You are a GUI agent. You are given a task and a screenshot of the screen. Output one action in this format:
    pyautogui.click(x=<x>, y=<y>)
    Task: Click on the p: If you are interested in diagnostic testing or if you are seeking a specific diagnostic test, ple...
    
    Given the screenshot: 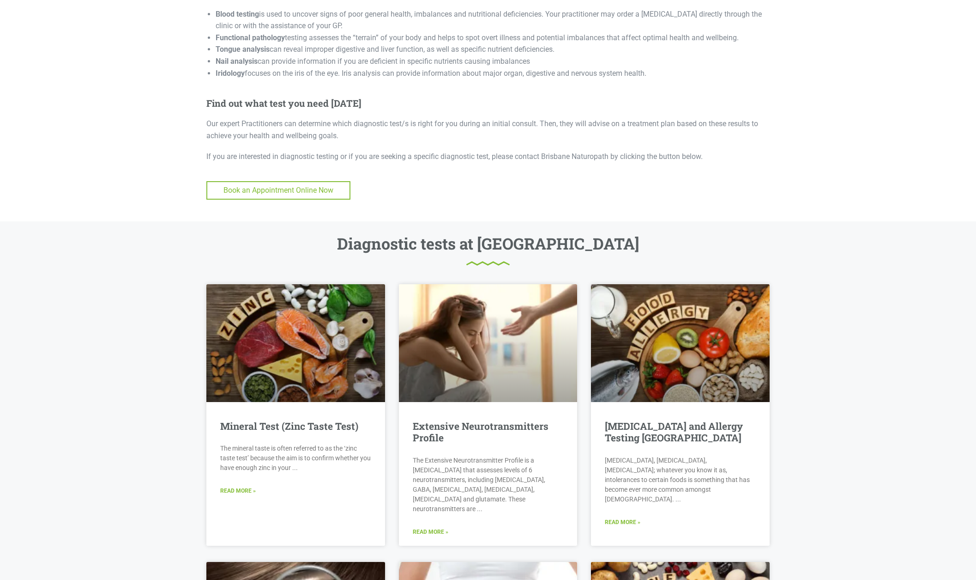 What is the action you would take?
    pyautogui.click(x=488, y=157)
    